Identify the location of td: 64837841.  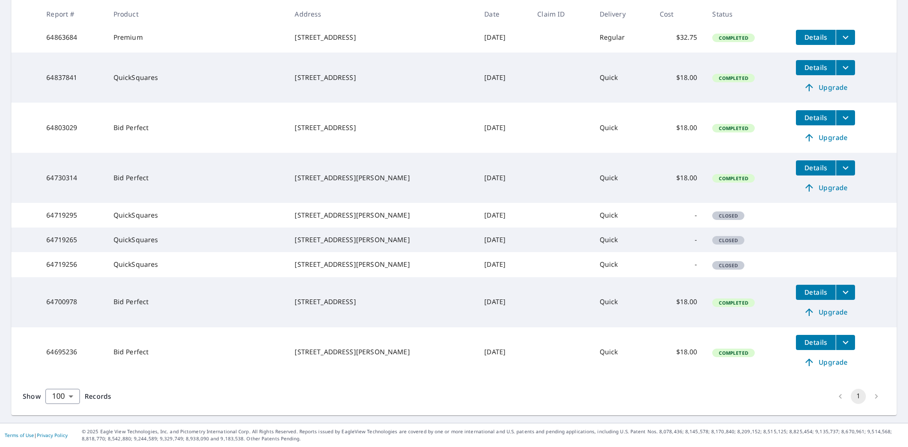
(72, 78).